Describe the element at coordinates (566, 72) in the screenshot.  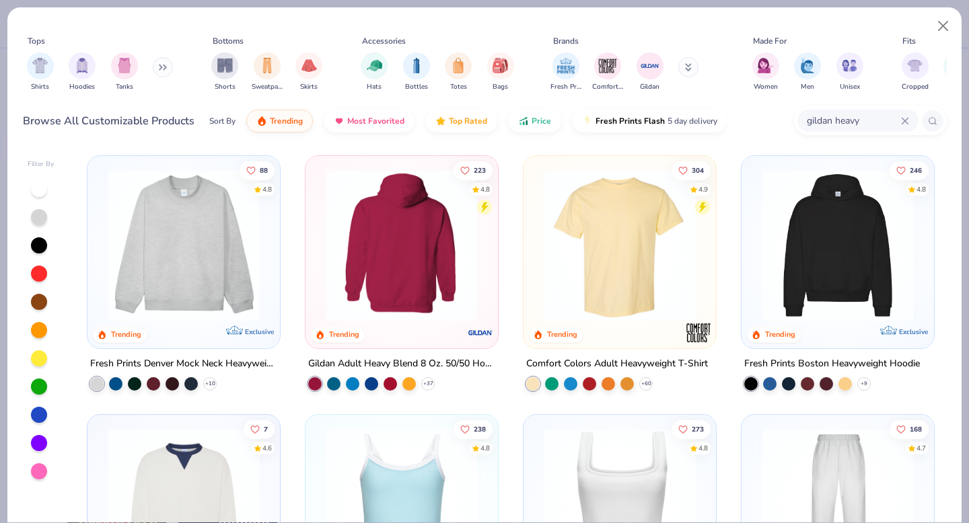
I see `div: filter for Fresh Prints` at that location.